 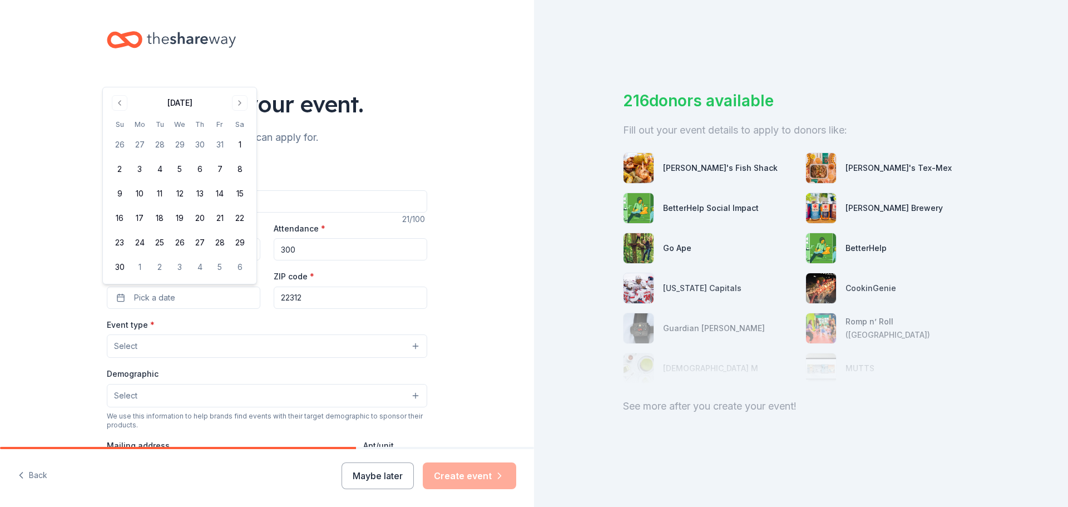 I want to click on button: 12, so click(x=180, y=194).